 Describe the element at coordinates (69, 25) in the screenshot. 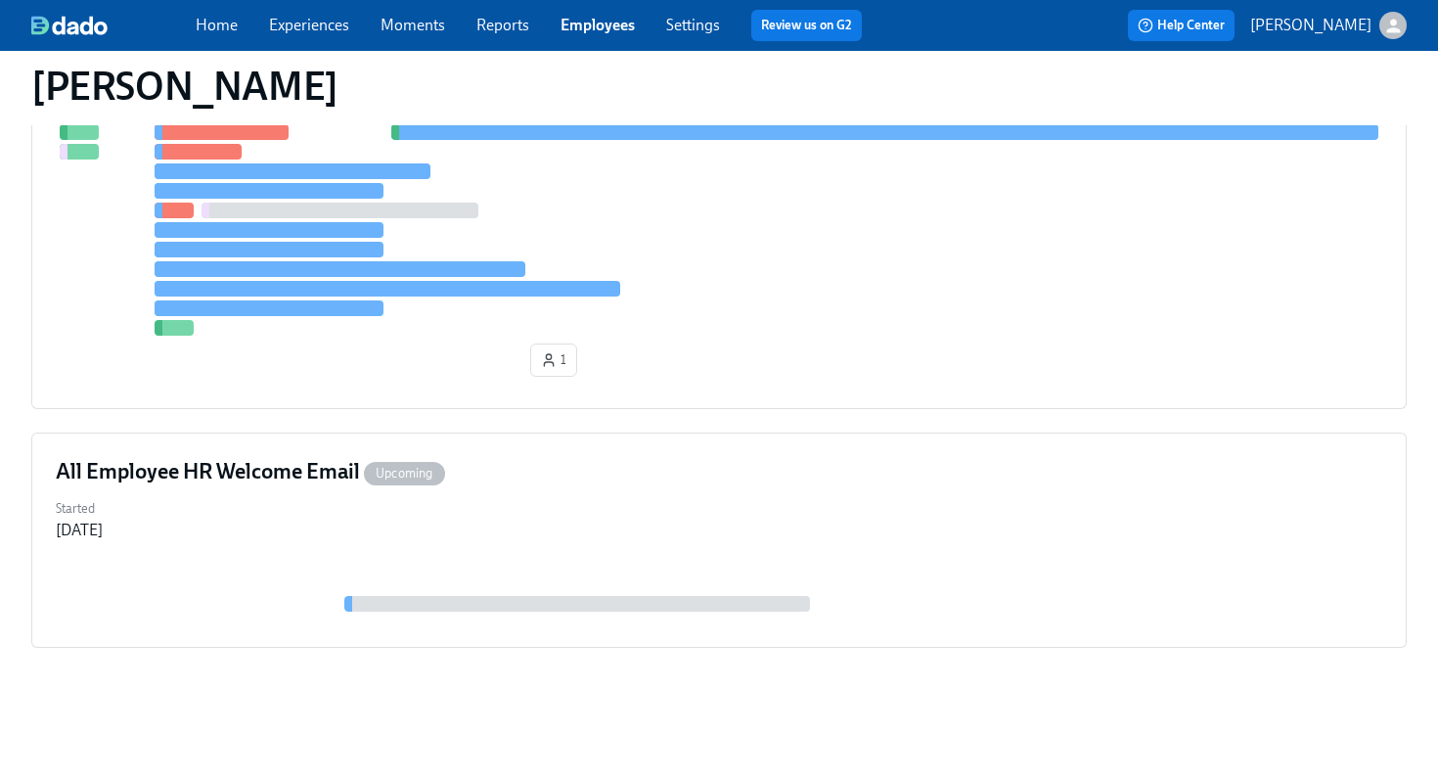

I see `img: dado` at that location.